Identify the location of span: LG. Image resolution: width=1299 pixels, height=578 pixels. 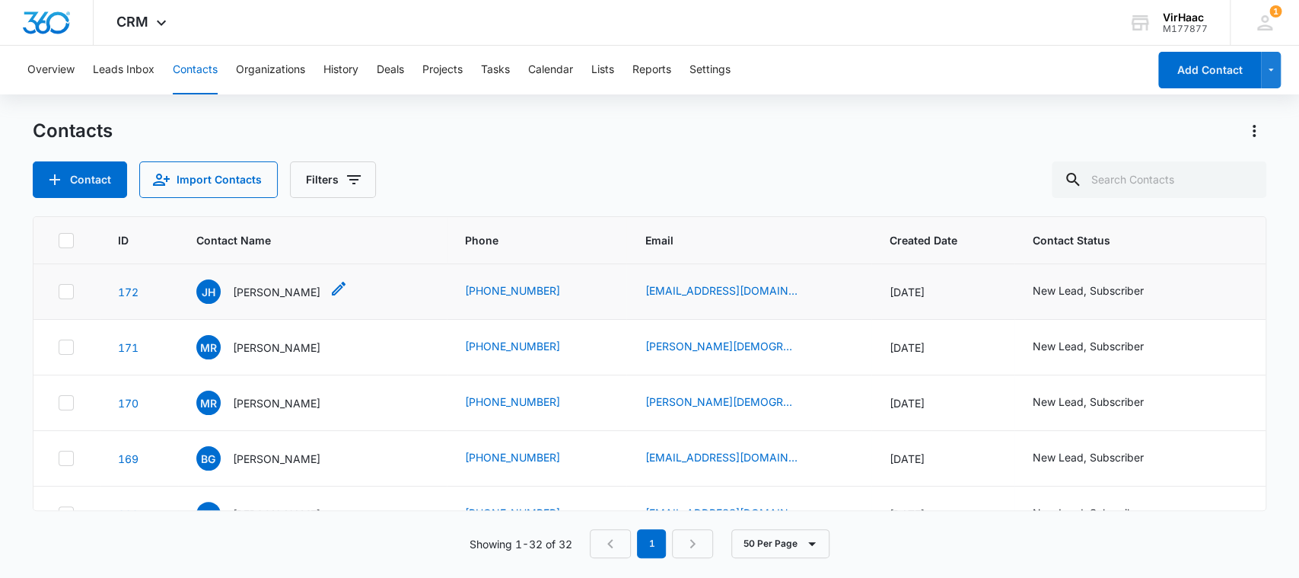
(209, 514).